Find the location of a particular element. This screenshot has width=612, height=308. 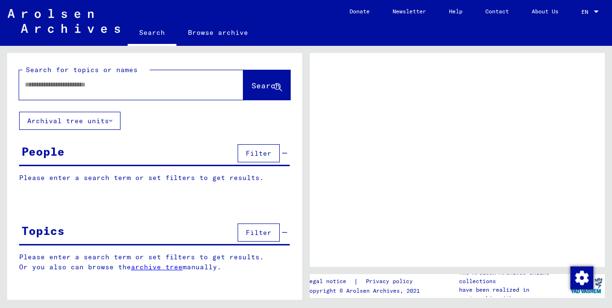

div: Topics is located at coordinates (43, 231).